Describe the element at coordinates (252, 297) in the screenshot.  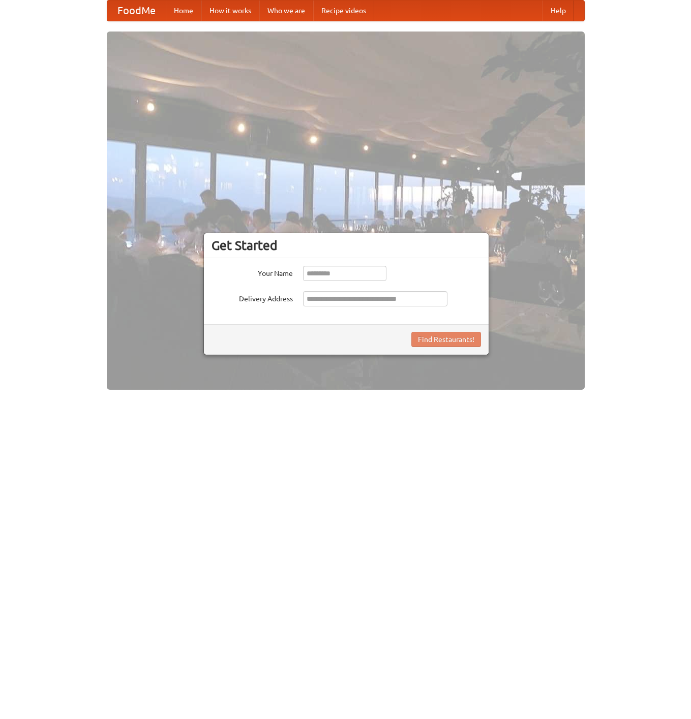
I see `label: Delivery Address` at that location.